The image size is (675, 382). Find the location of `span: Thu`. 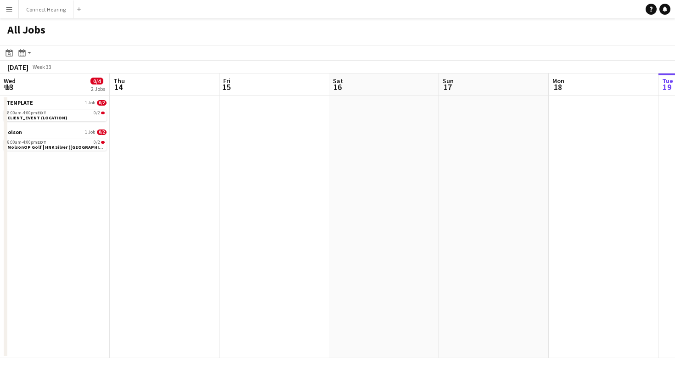

span: Thu is located at coordinates (119, 81).